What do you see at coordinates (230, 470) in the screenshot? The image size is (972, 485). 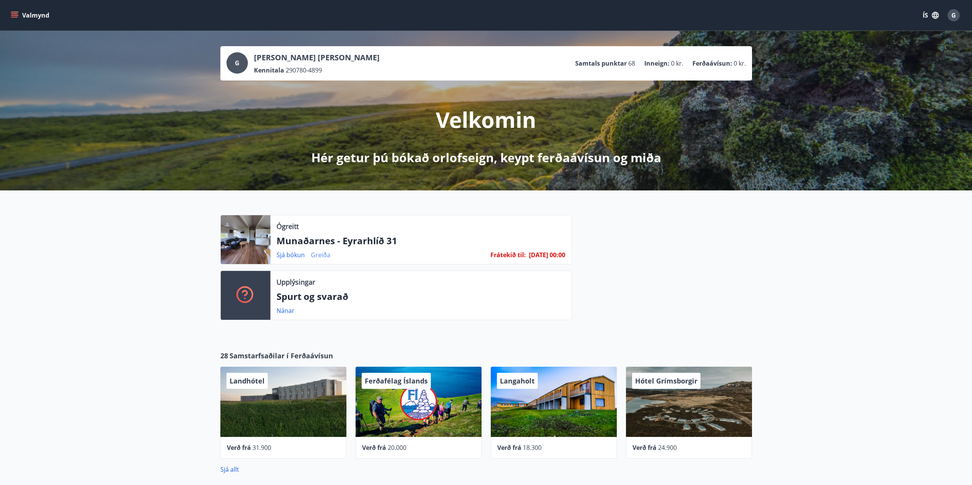 I see `a: Sjá allt` at bounding box center [230, 470].